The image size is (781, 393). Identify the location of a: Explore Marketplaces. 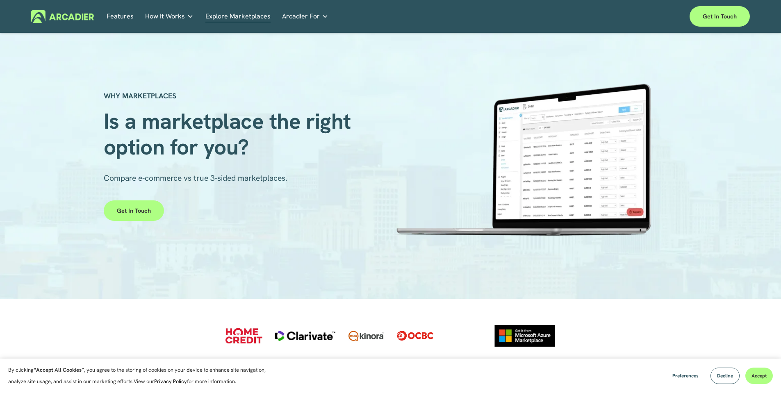
(238, 16).